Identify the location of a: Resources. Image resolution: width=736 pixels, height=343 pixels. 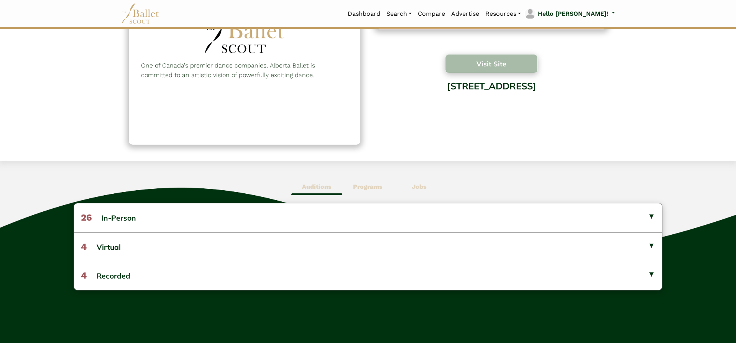
(503, 14).